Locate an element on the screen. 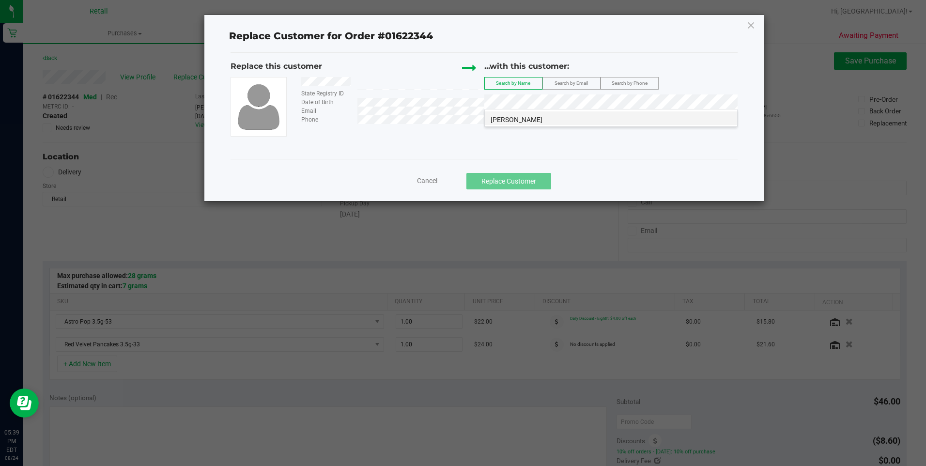  span: ...with this customer: is located at coordinates (526, 66).